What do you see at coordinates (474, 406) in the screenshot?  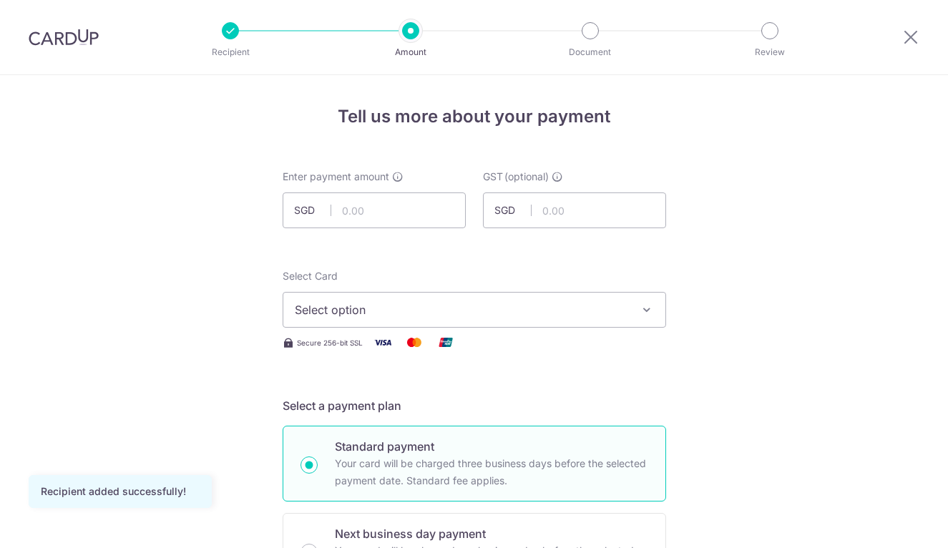 I see `h5: Select a payment plan` at bounding box center [474, 406].